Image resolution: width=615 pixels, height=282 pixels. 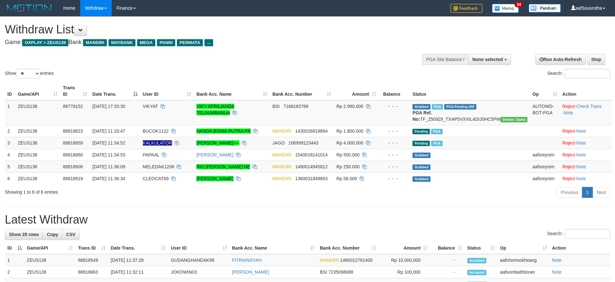 What do you see at coordinates (477, 272) in the screenshot?
I see `span: Accepted` at bounding box center [477, 272].